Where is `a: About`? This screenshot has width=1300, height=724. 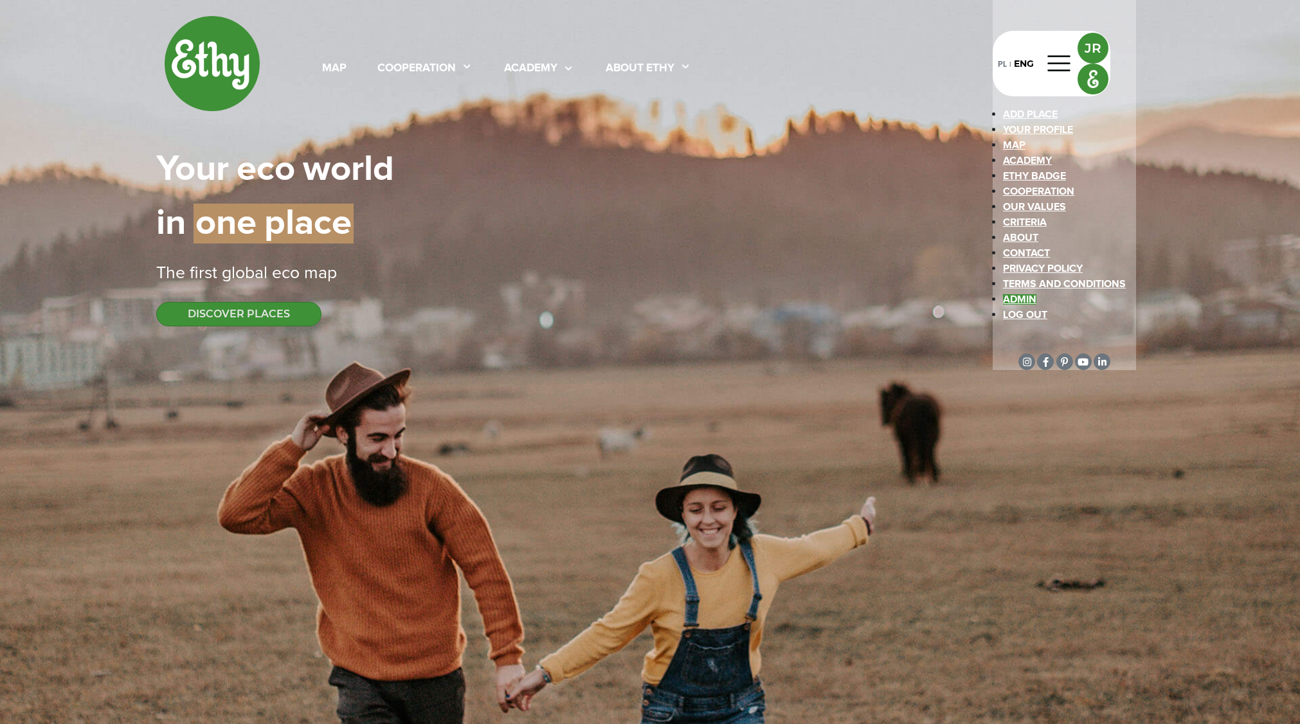
a: About is located at coordinates (1020, 238).